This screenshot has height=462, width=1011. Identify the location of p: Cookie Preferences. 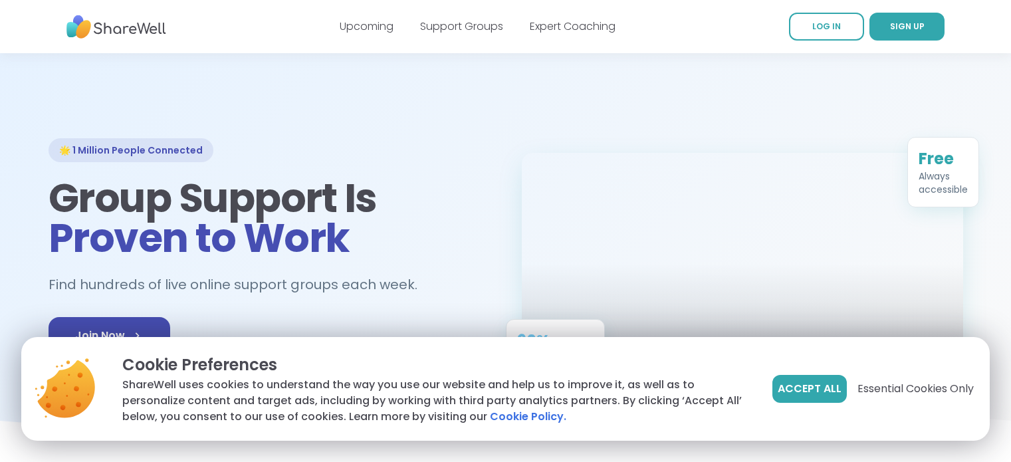
(437, 365).